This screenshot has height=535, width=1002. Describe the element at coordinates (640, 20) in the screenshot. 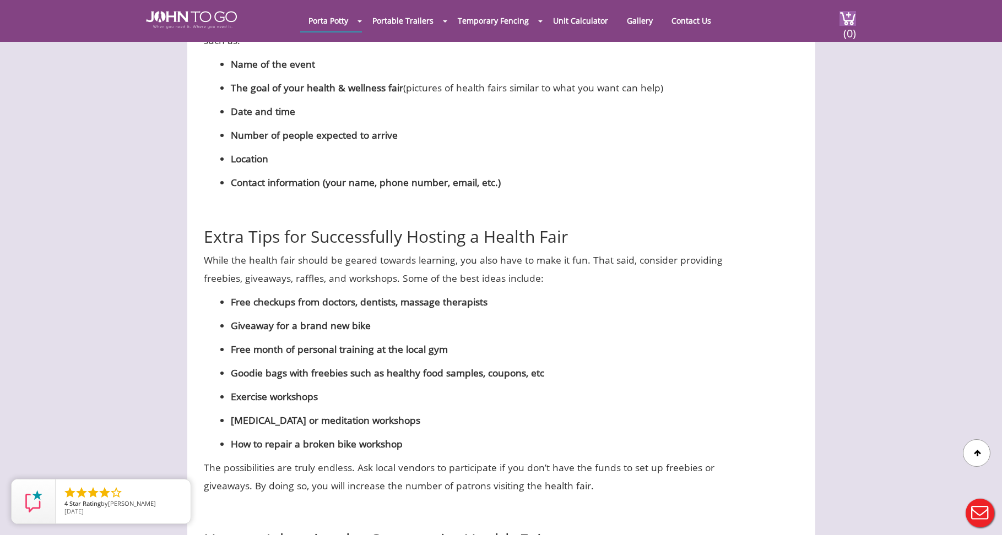

I see `a: Gallery` at that location.